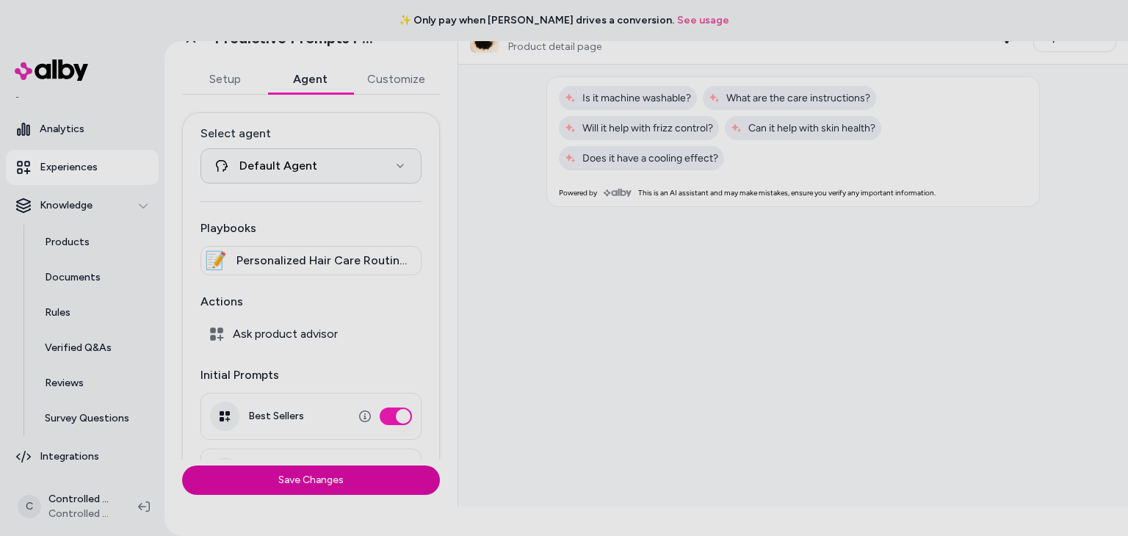 The height and width of the screenshot is (536, 1128). Describe the element at coordinates (94, 242) in the screenshot. I see `a: Products` at that location.